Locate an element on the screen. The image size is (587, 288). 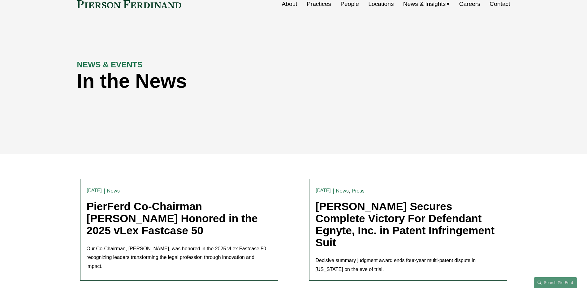
a: Press is located at coordinates (358, 191).